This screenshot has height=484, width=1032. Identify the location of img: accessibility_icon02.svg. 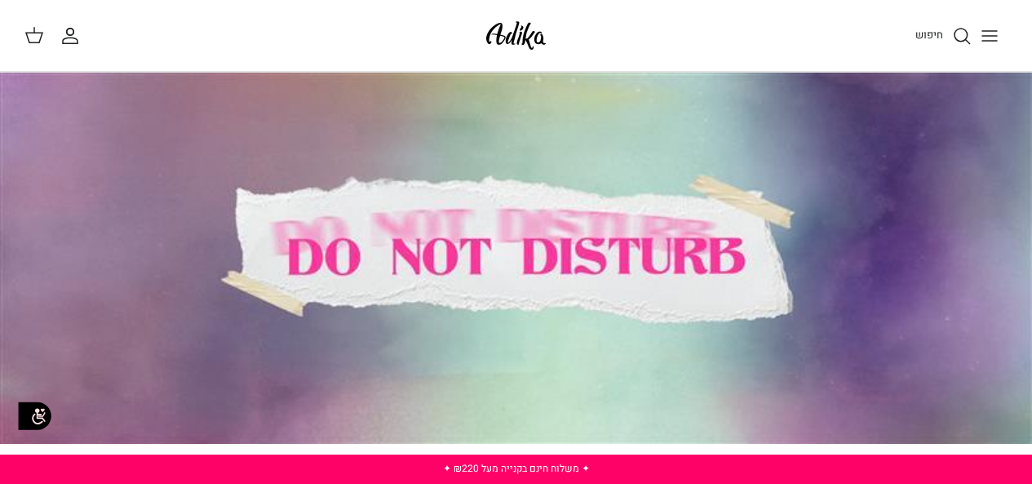
(34, 416).